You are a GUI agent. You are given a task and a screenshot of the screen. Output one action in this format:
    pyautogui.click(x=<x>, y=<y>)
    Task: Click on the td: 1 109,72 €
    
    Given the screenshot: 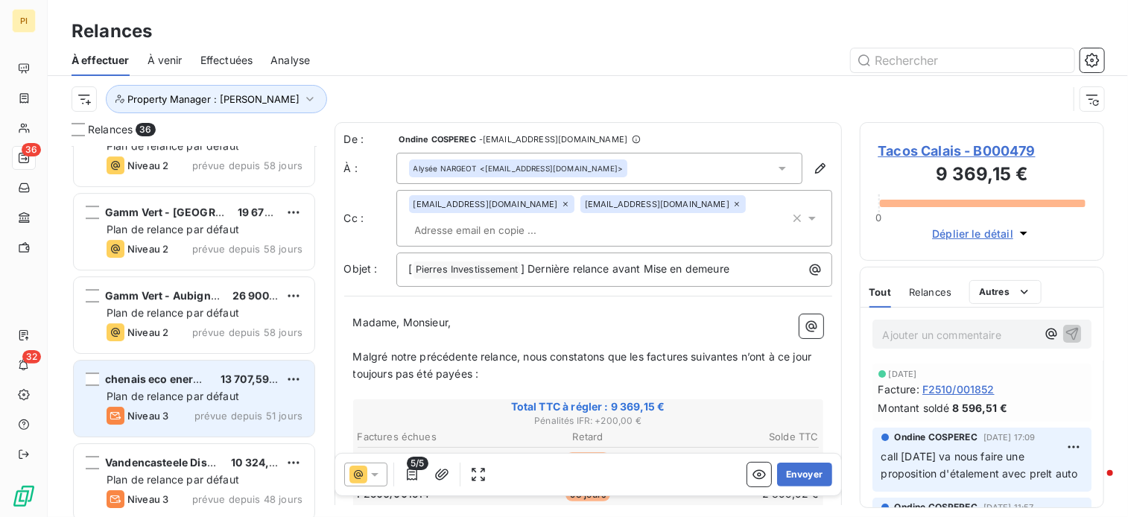 What is the action you would take?
    pyautogui.click(x=743, y=458)
    